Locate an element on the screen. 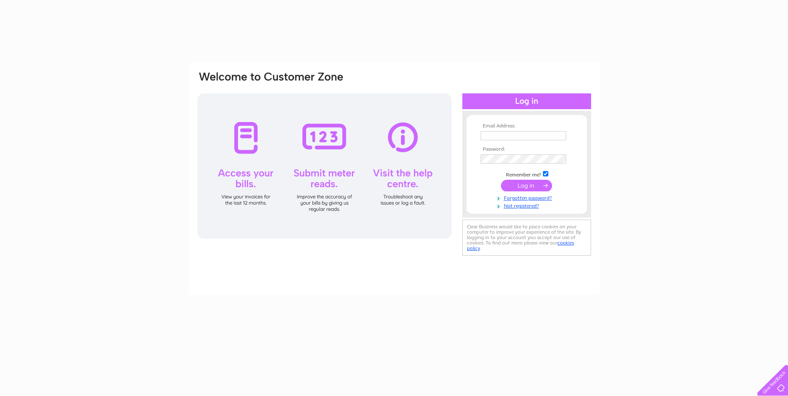 This screenshot has width=788, height=396. a: cookies policy is located at coordinates (521, 246).